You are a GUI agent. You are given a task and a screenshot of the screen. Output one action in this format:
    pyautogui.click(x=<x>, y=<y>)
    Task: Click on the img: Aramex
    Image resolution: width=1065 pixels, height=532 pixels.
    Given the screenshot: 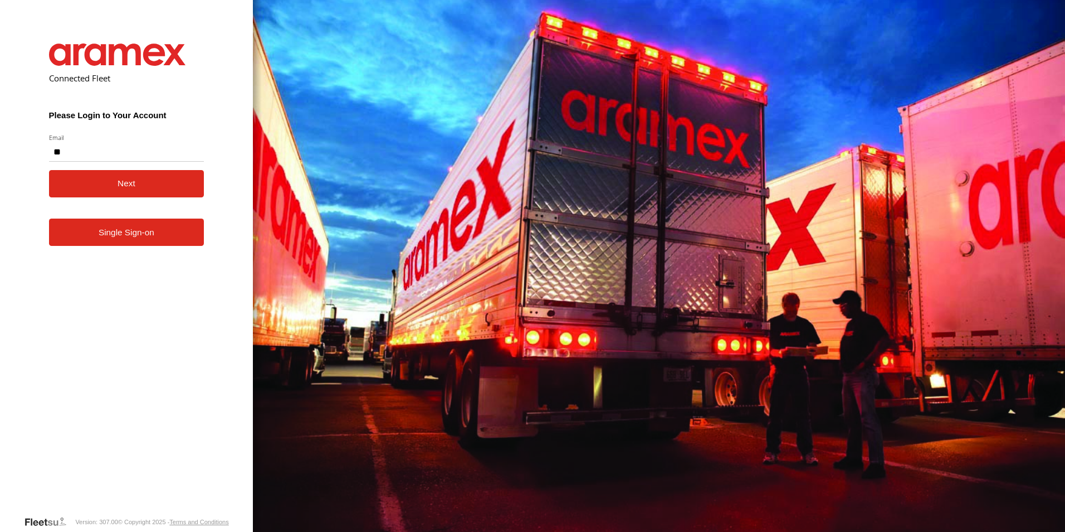 What is the action you would take?
    pyautogui.click(x=118, y=55)
    